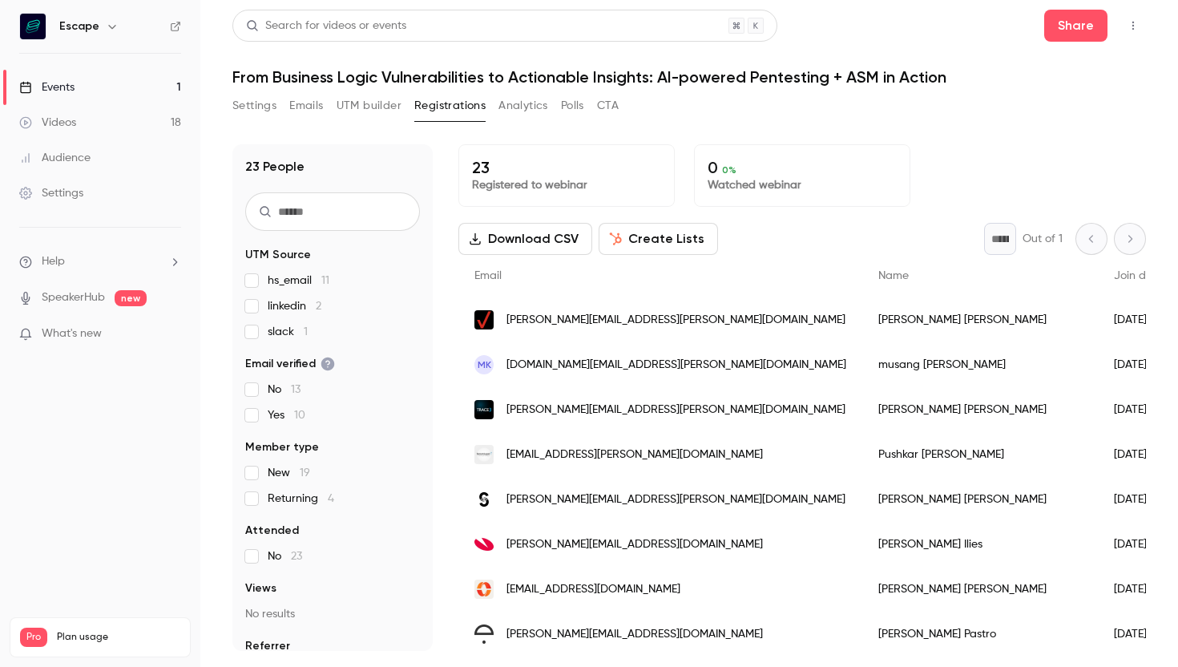  I want to click on button: Create Lists, so click(658, 239).